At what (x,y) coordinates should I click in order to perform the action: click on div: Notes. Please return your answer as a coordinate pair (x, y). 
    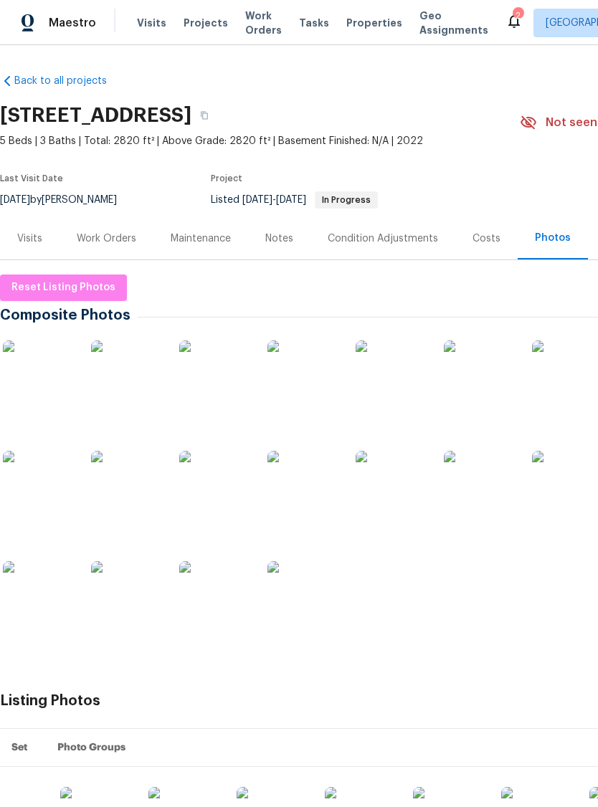
    Looking at the image, I should click on (279, 239).